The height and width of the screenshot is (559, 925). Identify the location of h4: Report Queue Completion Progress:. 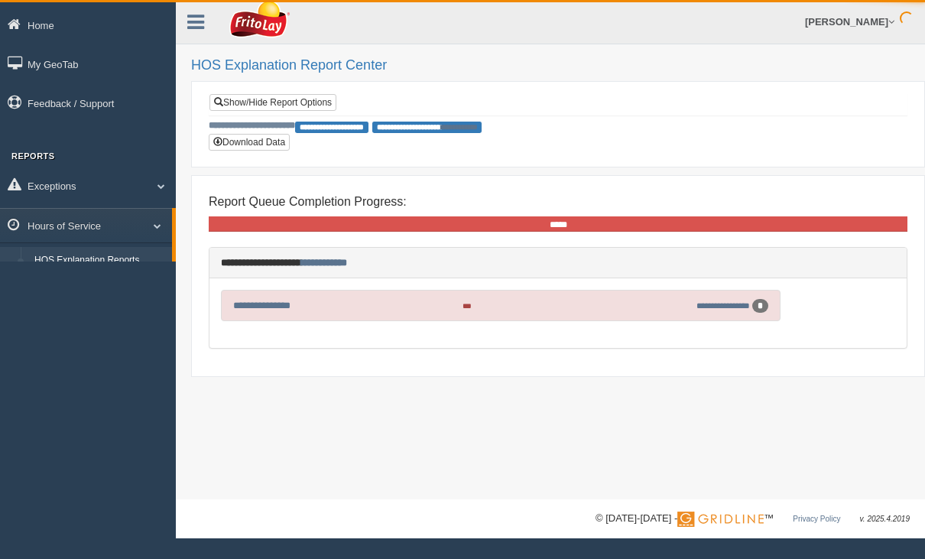
(558, 202).